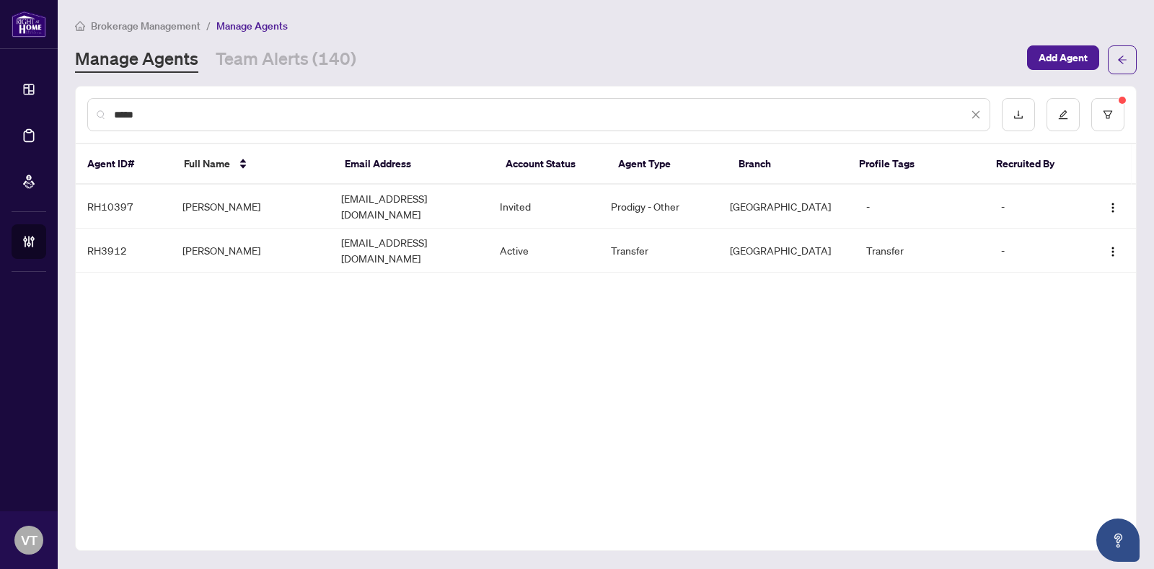 The width and height of the screenshot is (1154, 569). What do you see at coordinates (1064, 58) in the screenshot?
I see `span: Add Agent` at bounding box center [1064, 58].